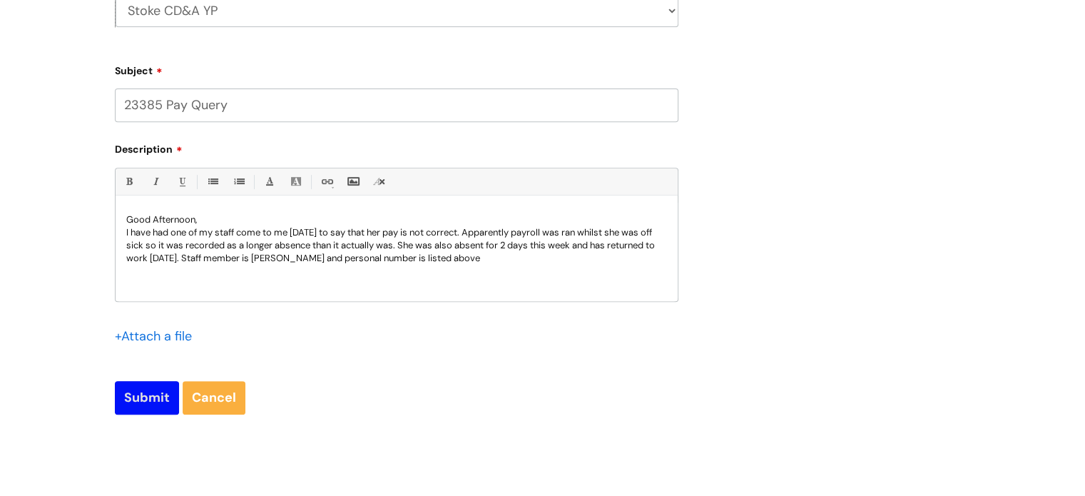  I want to click on div: Attach a file, so click(158, 336).